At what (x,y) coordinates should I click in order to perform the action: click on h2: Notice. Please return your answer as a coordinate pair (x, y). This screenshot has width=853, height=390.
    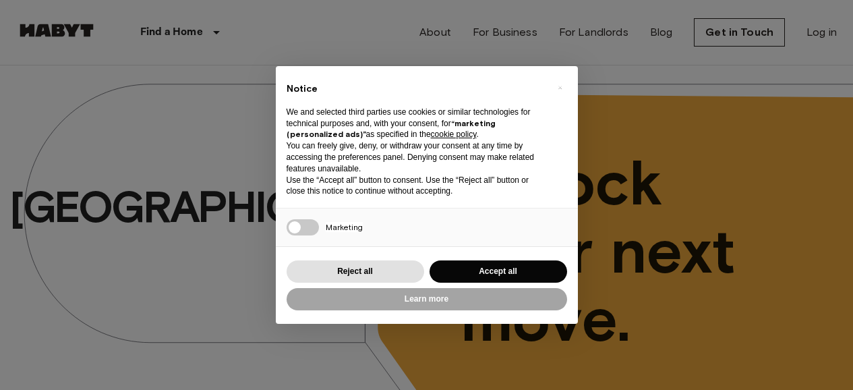
    Looking at the image, I should click on (416, 89).